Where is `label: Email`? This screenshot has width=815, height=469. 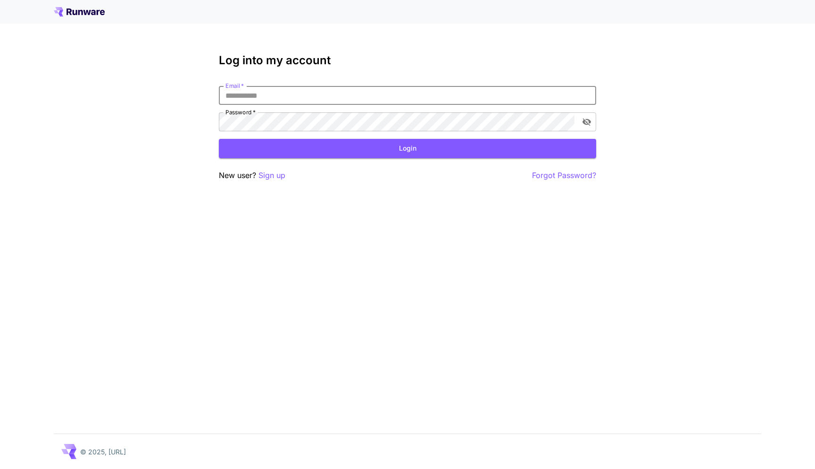
label: Email is located at coordinates (235, 85).